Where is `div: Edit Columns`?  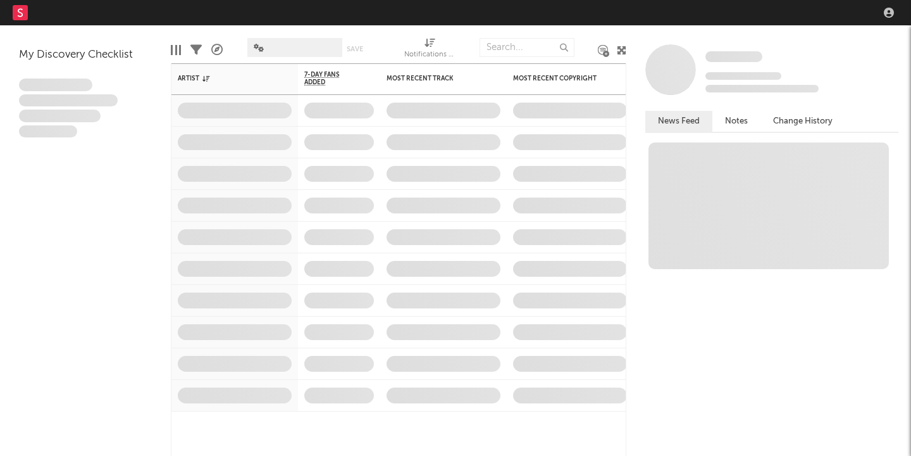 div: Edit Columns is located at coordinates (176, 50).